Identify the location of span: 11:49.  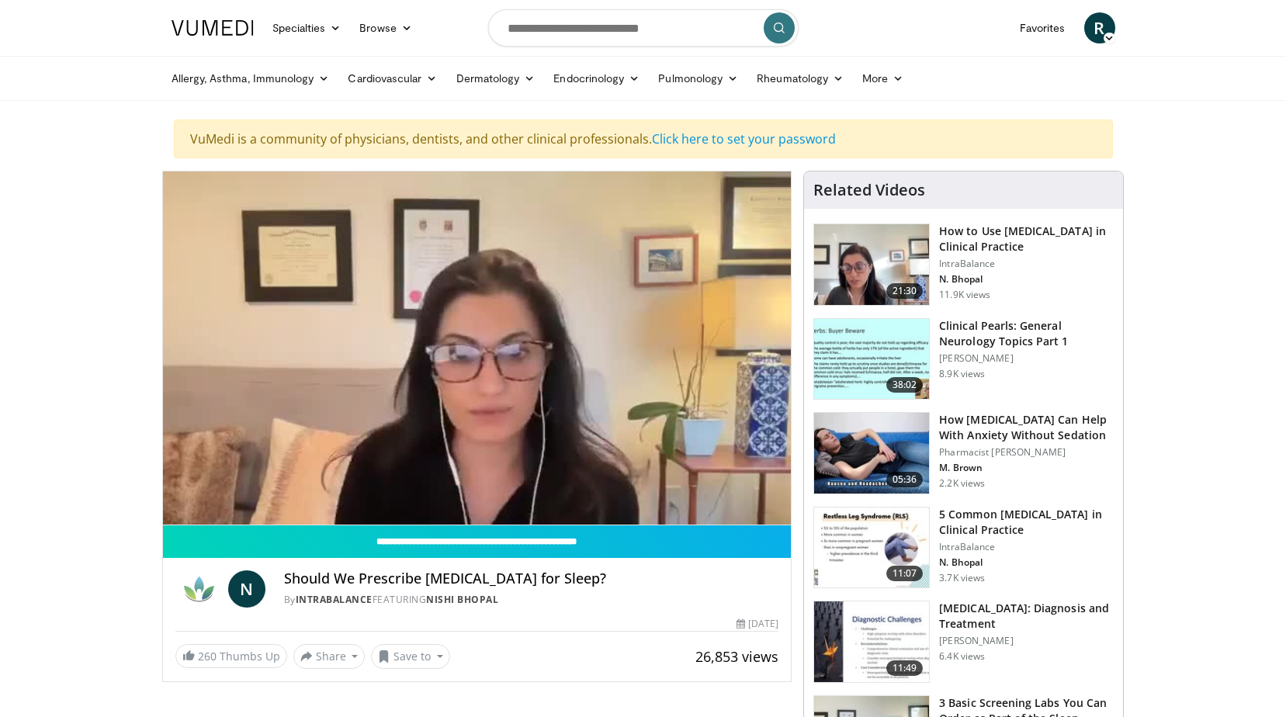
(905, 668).